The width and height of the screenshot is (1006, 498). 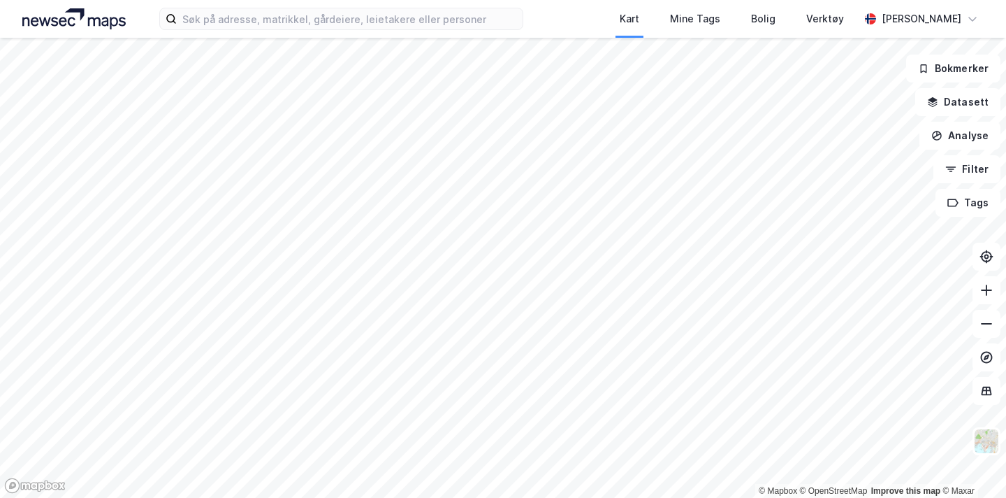 What do you see at coordinates (695, 19) in the screenshot?
I see `div: Mine Tags` at bounding box center [695, 19].